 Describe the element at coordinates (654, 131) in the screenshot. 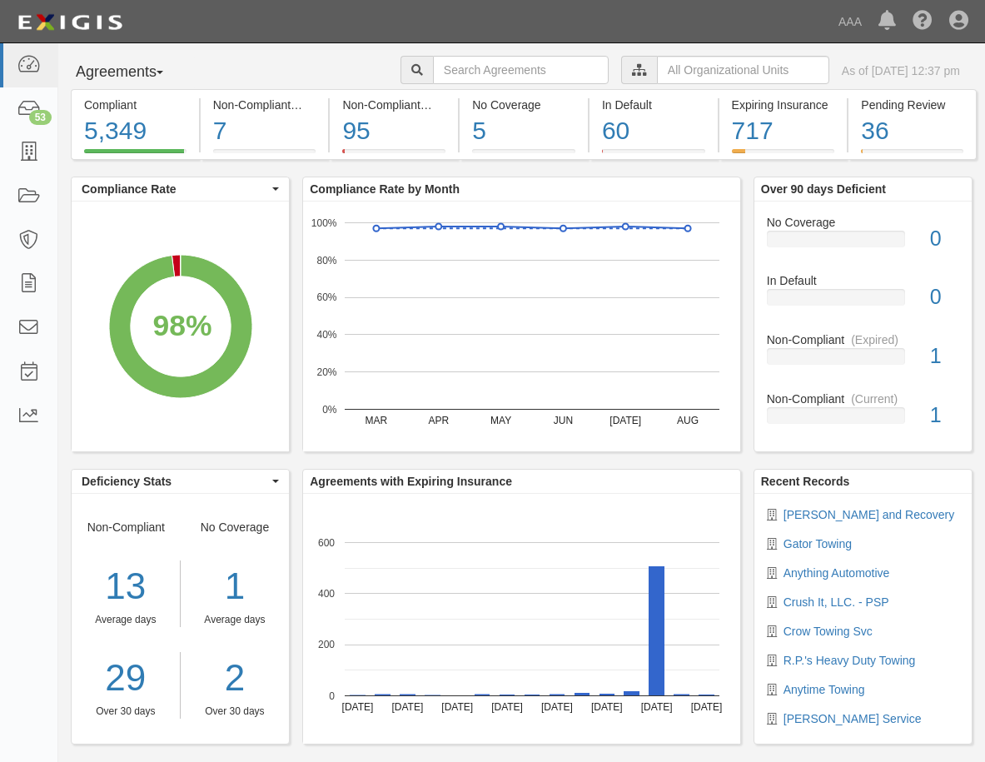

I see `div: 60` at that location.